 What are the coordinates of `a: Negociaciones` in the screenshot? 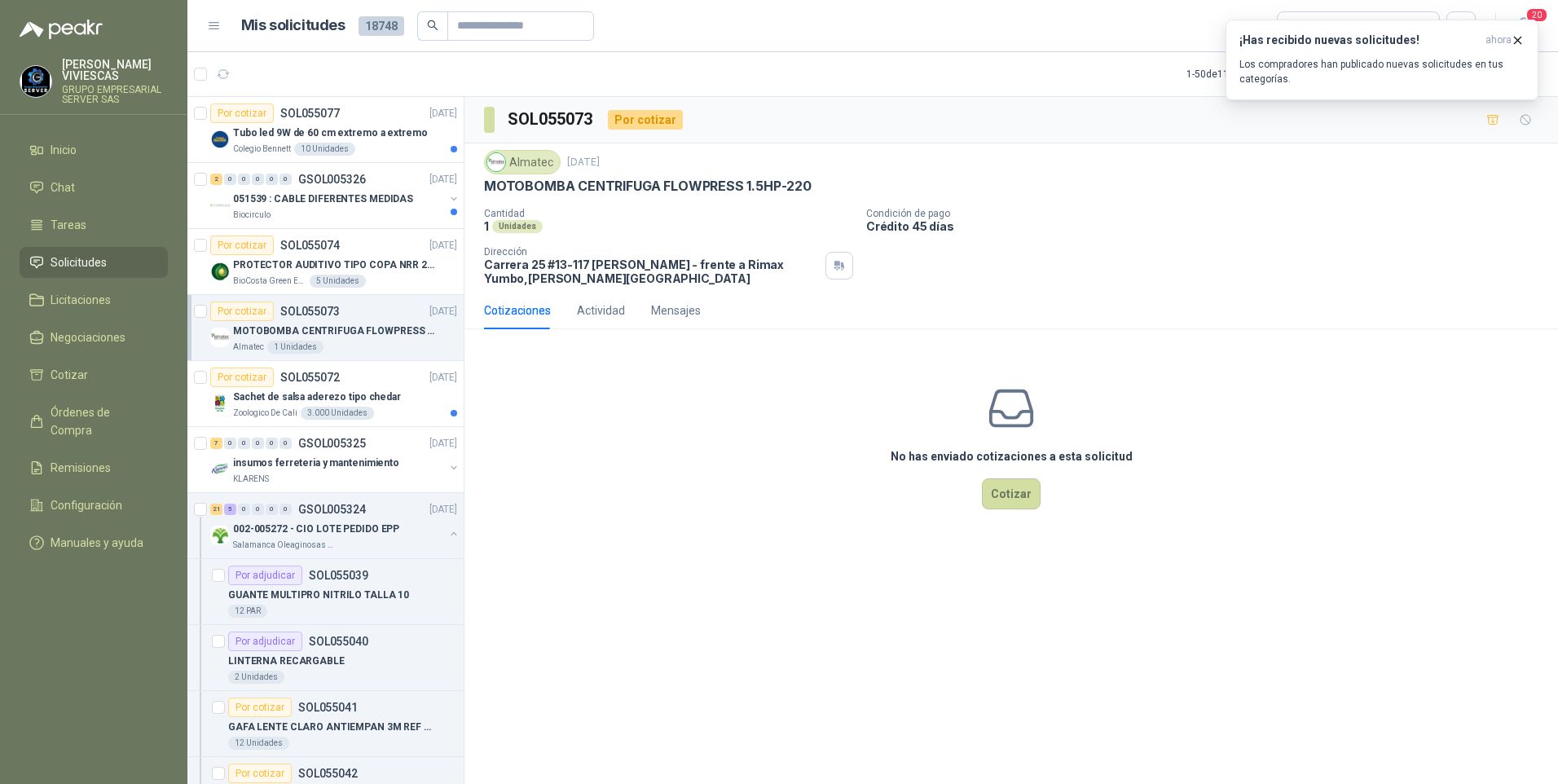 It's located at (94, 337).